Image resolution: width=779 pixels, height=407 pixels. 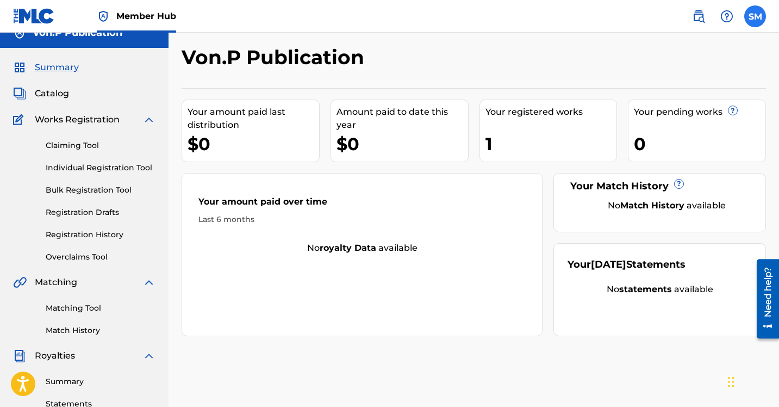 What do you see at coordinates (731, 382) in the screenshot?
I see `div: Drag` at bounding box center [731, 382].